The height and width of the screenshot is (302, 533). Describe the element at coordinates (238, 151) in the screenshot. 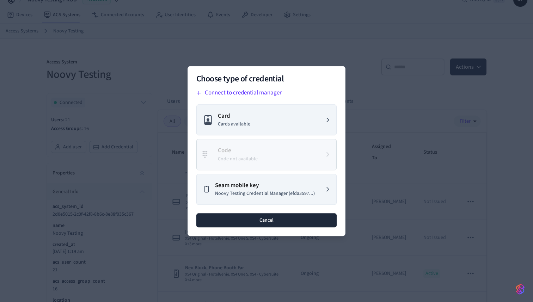

I see `p: Code` at that location.